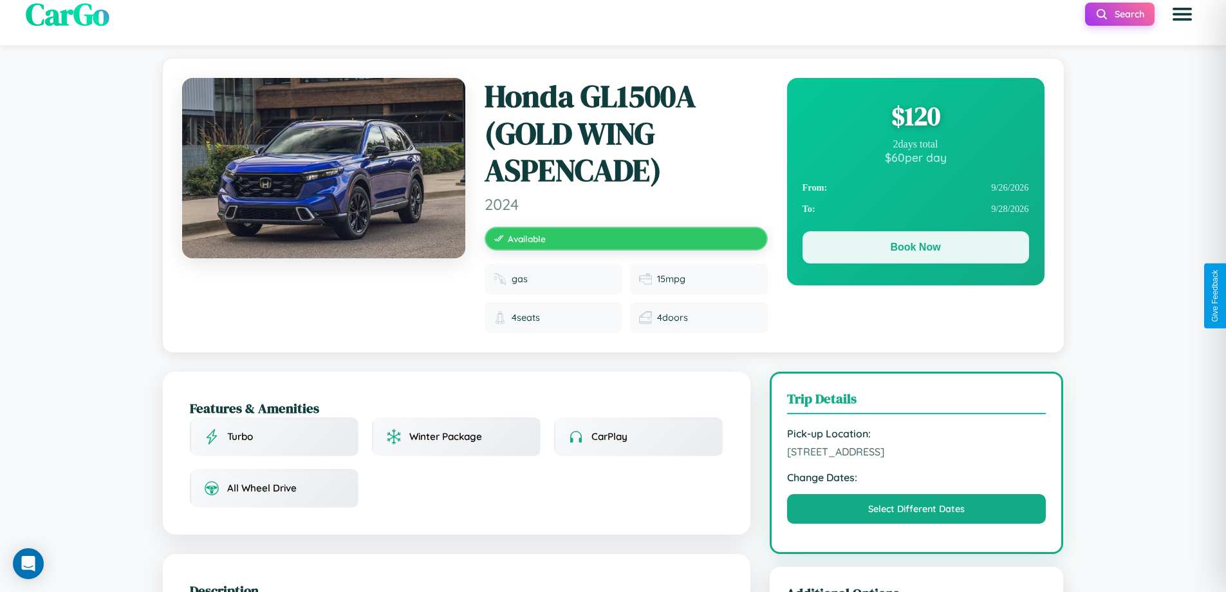 This screenshot has height=592, width=1226. I want to click on span: 4 seats, so click(526, 317).